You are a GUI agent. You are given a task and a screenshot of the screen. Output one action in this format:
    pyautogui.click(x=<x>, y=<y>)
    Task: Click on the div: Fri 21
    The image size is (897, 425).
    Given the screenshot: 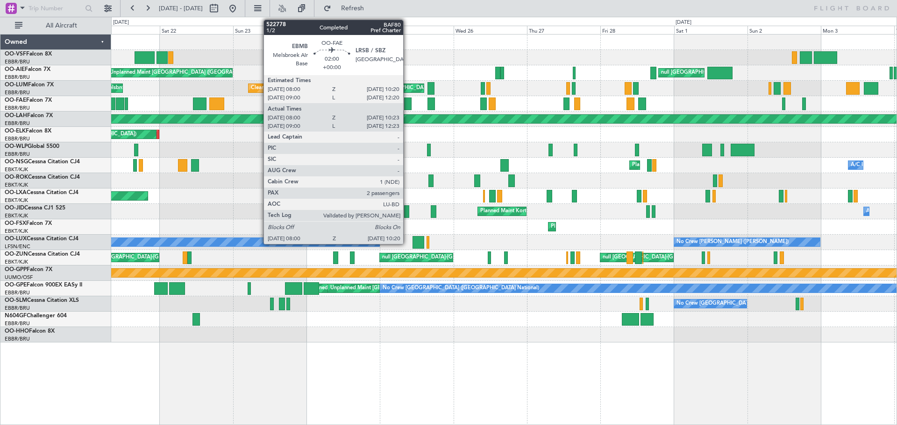 What is the action you would take?
    pyautogui.click(x=122, y=30)
    